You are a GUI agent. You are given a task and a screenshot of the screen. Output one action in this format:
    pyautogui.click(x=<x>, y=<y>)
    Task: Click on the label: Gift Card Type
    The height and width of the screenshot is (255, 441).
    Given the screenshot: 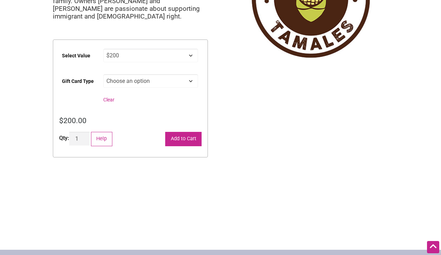 What is the action you would take?
    pyautogui.click(x=78, y=81)
    